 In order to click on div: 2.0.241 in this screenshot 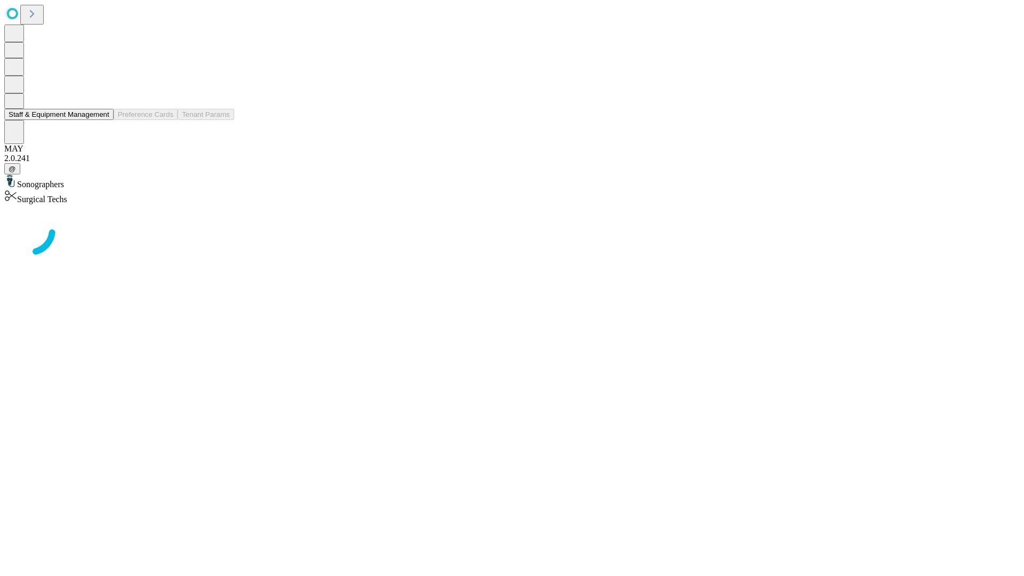, I will do `click(512, 158)`.